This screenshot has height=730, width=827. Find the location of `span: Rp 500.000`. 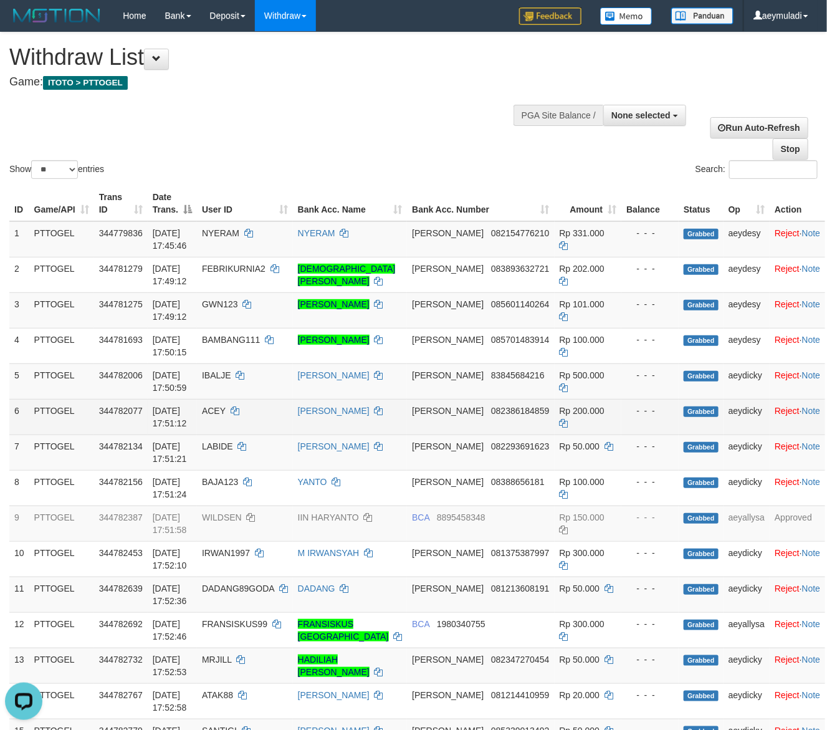

span: Rp 500.000 is located at coordinates (582, 375).